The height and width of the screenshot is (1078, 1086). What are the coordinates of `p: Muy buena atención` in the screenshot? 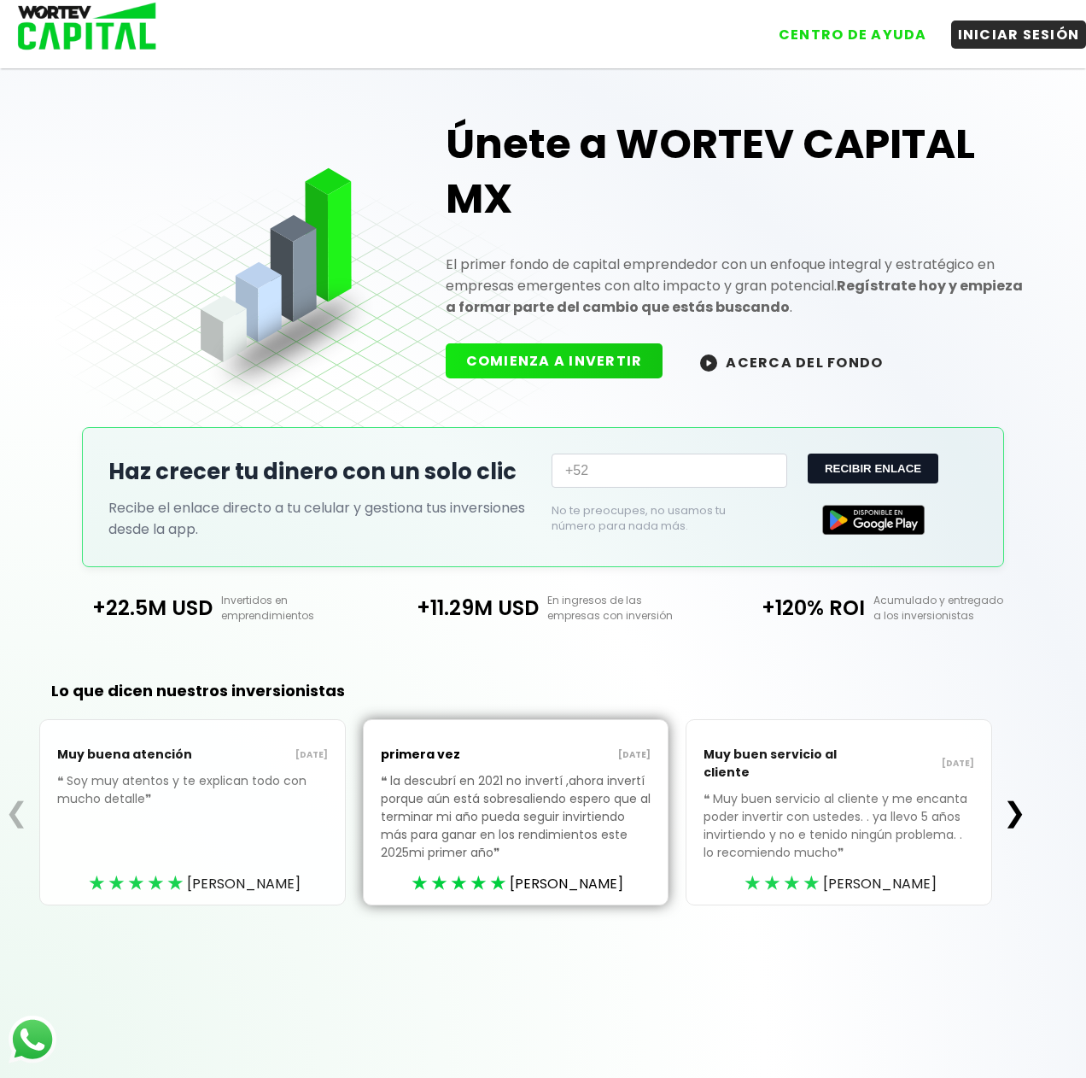 It's located at (125, 754).